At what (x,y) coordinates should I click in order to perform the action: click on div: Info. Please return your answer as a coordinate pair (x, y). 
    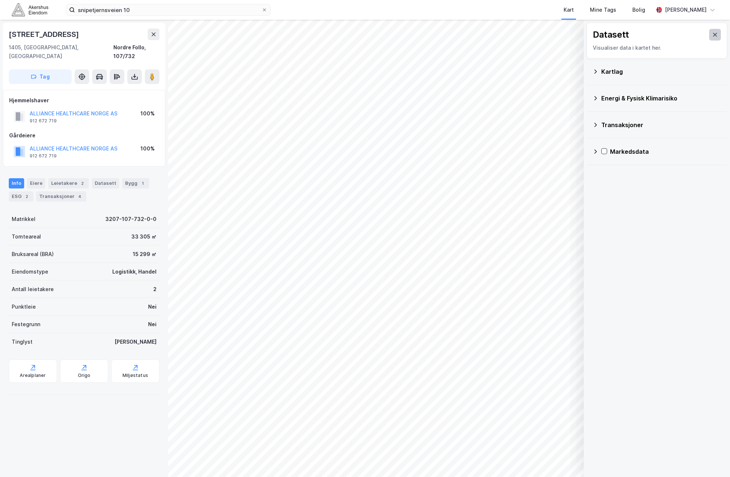
    Looking at the image, I should click on (16, 184).